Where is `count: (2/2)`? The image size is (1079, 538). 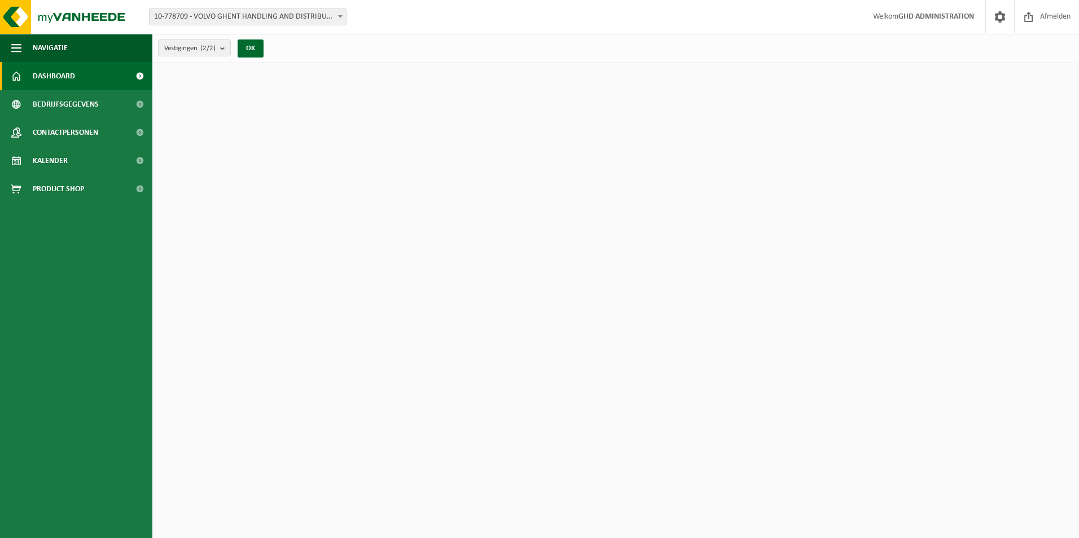 count: (2/2) is located at coordinates (208, 48).